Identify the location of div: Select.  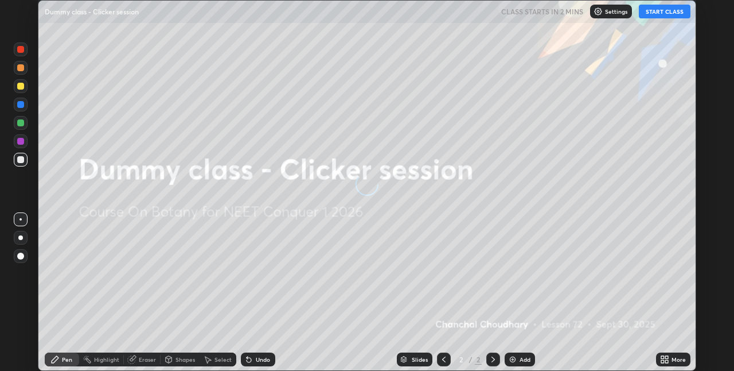
(223, 359).